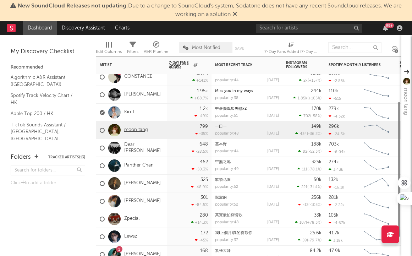  Describe the element at coordinates (223, 162) in the screenshot. I see `a: 空無之地` at that location.